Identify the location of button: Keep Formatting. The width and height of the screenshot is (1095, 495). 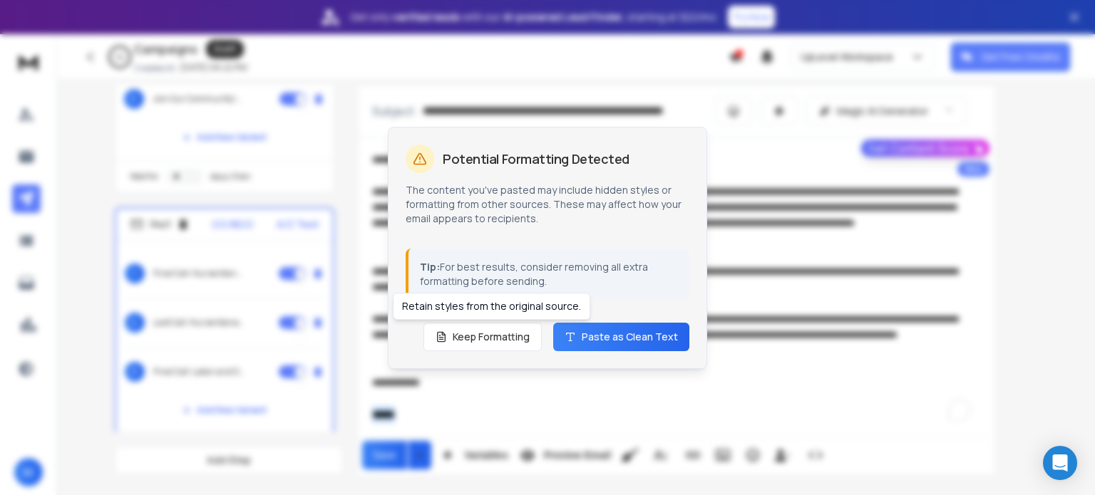
(483, 337).